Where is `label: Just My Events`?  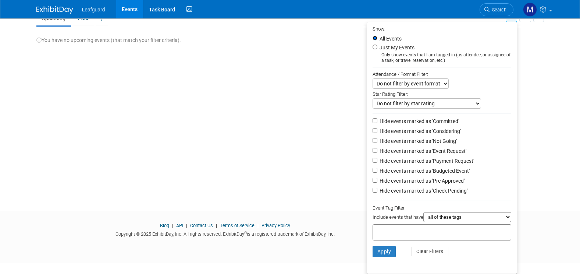
label: Just My Events is located at coordinates (396, 47).